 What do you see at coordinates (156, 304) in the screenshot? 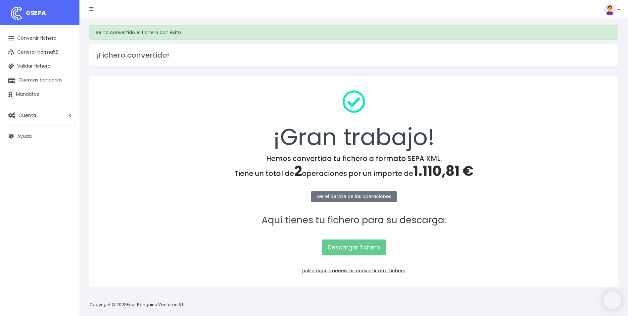
I see `a: Four Penguins Ventures S.L.` at bounding box center [156, 304].